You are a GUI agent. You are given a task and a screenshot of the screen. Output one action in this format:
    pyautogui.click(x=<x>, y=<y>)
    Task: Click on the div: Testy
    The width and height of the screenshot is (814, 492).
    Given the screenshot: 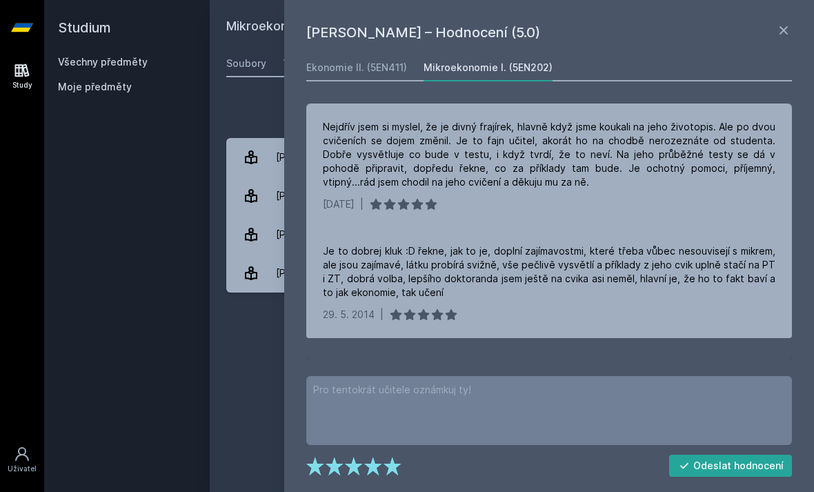 What is the action you would take?
    pyautogui.click(x=296, y=63)
    